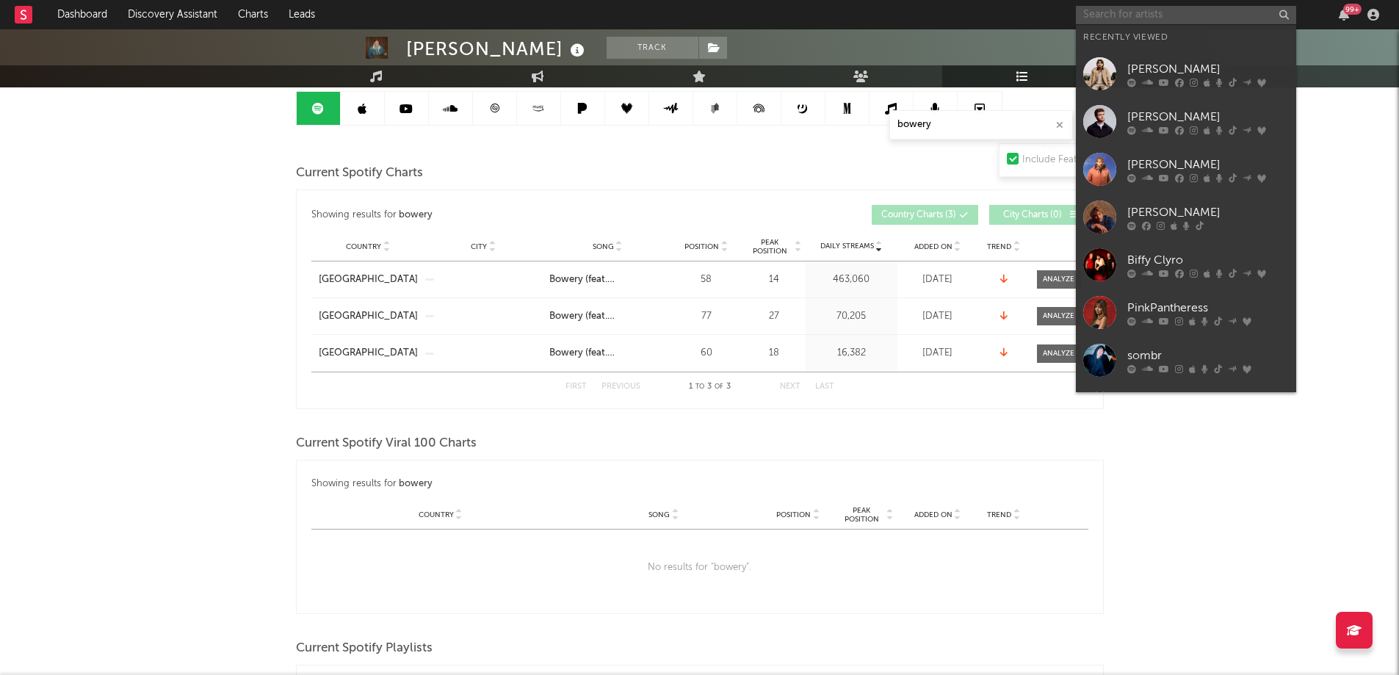 The width and height of the screenshot is (1399, 675). What do you see at coordinates (1186, 264) in the screenshot?
I see `a: Biffy Clyro` at bounding box center [1186, 264].